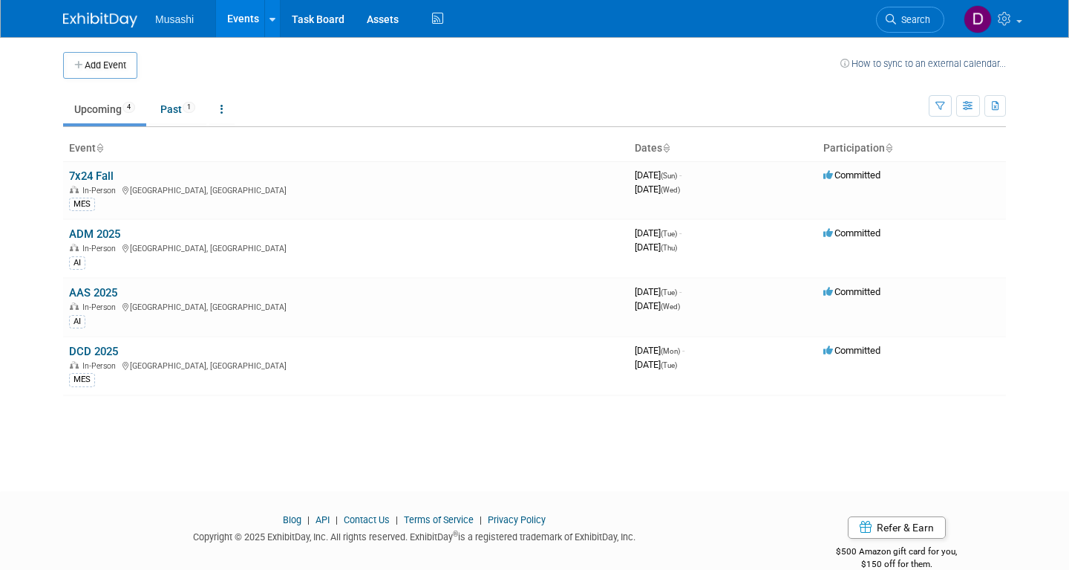  What do you see at coordinates (912, 149) in the screenshot?
I see `th: Participation` at bounding box center [912, 149].